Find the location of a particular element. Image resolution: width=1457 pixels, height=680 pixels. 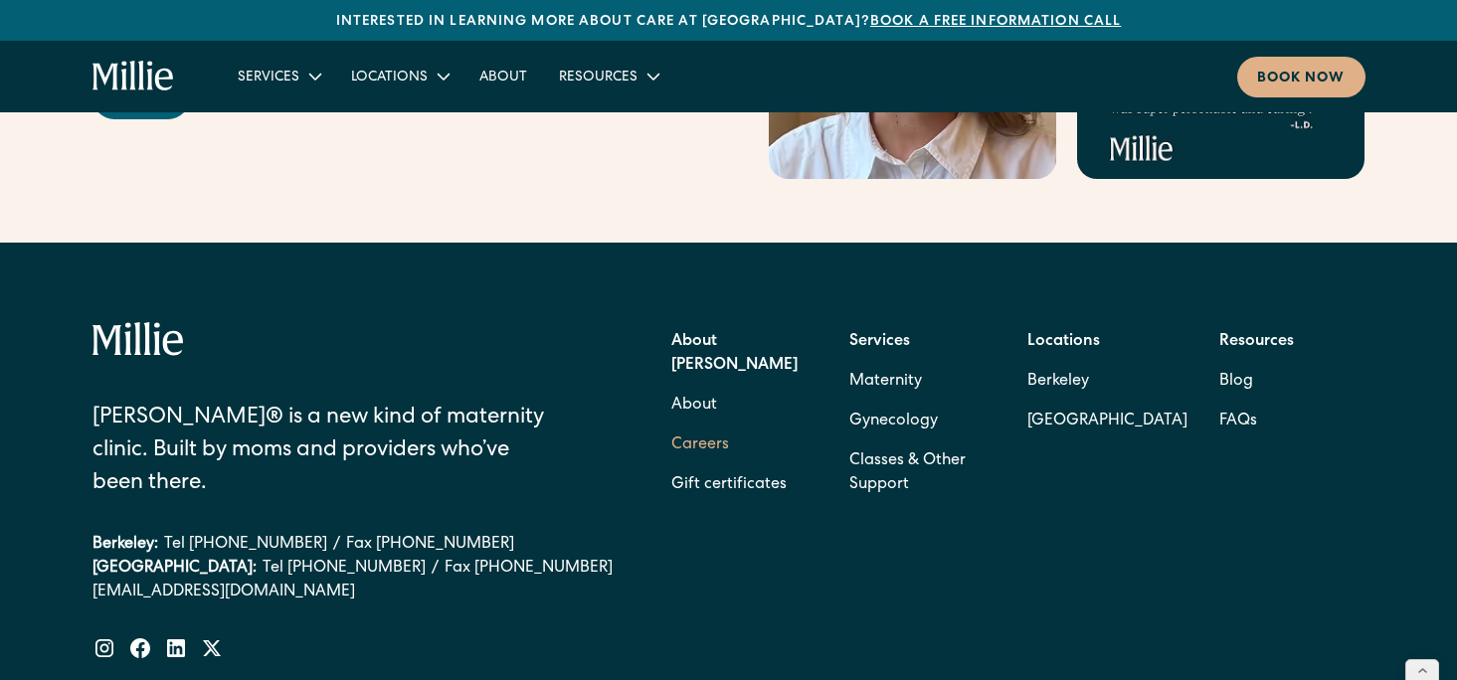

a: Book now is located at coordinates (1301, 77).